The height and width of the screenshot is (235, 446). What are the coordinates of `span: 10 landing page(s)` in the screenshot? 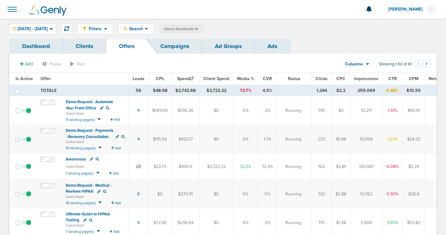 It's located at (81, 148).